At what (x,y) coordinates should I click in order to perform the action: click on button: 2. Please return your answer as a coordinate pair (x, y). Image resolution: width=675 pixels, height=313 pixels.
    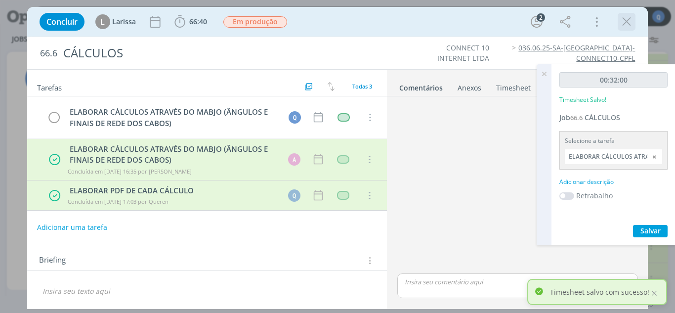
    Looking at the image, I should click on (536, 22).